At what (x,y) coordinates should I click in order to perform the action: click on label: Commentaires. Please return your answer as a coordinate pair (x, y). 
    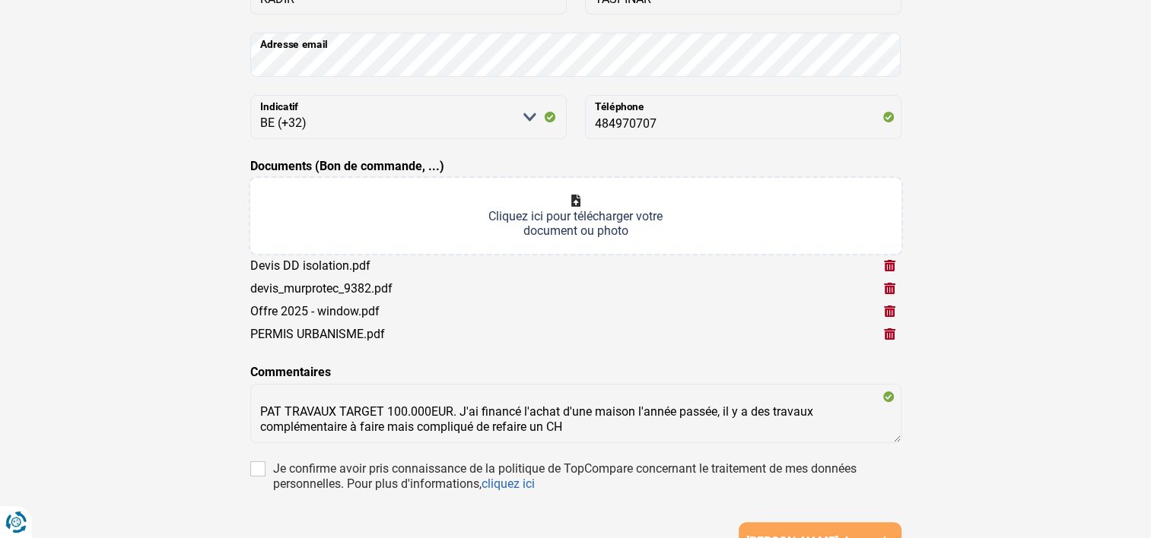
    Looking at the image, I should click on (291, 373).